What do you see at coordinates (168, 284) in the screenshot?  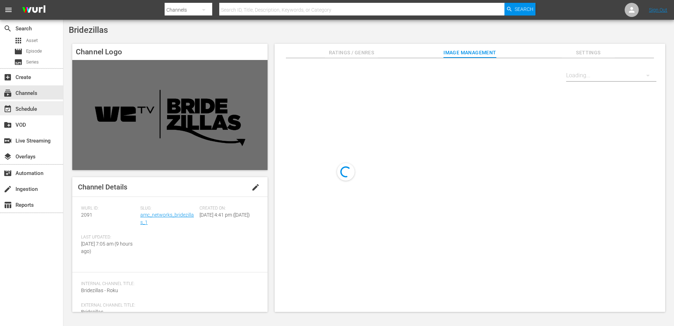 I see `span: Internal Channel Title:` at bounding box center [168, 284].